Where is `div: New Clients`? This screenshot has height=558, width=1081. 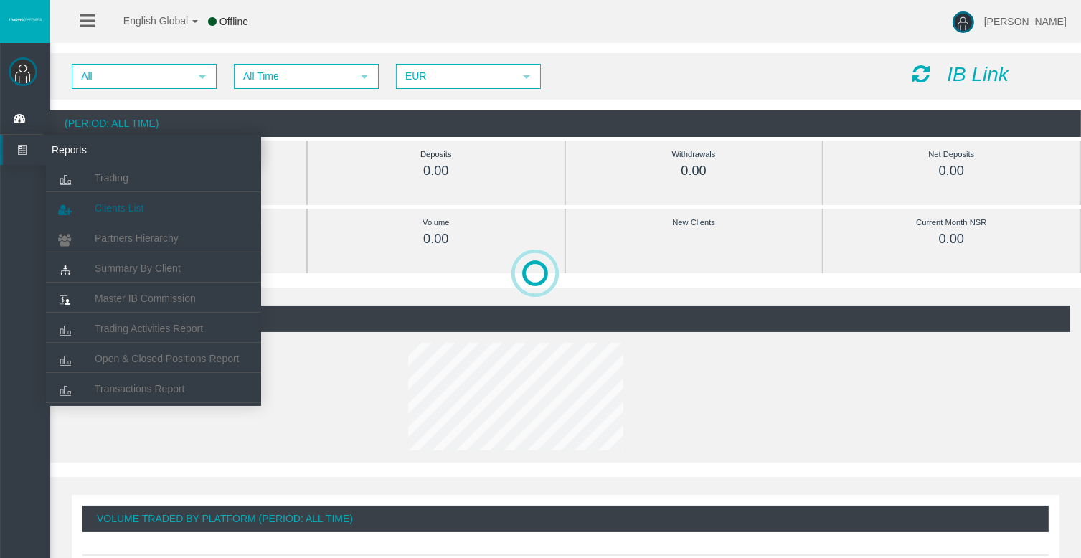 div: New Clients is located at coordinates (694, 222).